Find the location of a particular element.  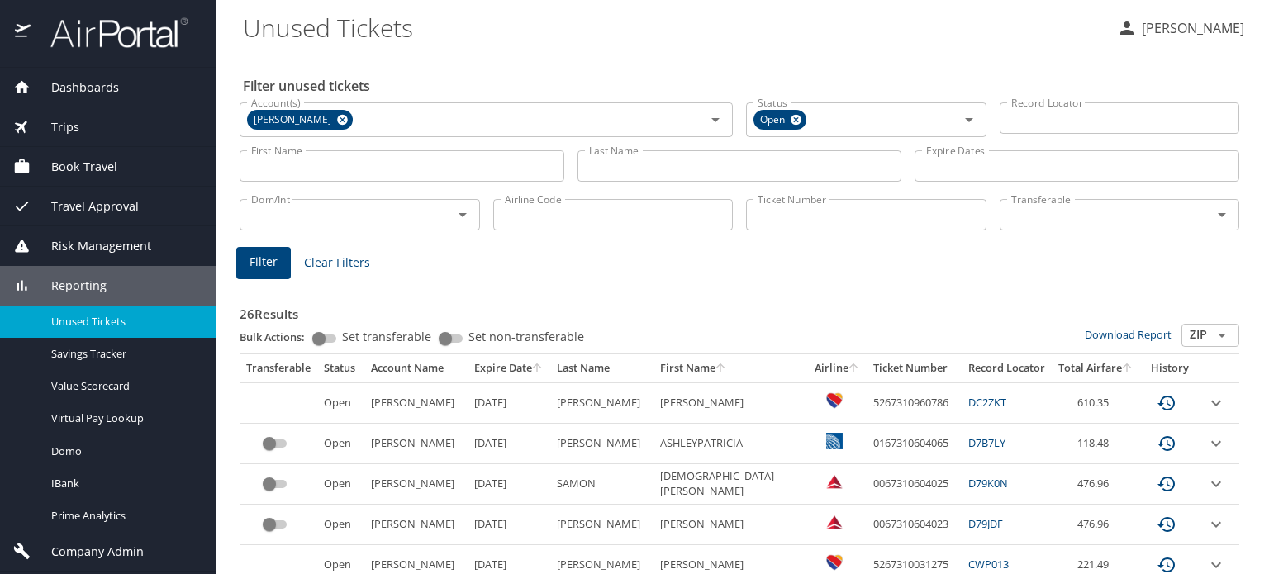

a: D79K0N is located at coordinates (988, 483).